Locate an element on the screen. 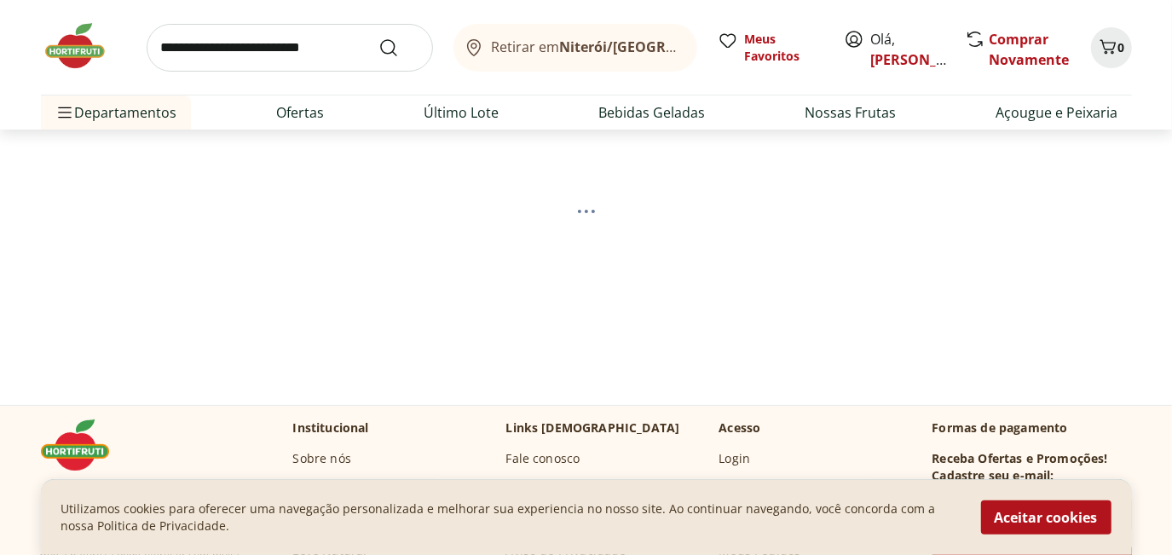 Image resolution: width=1172 pixels, height=555 pixels. input: search is located at coordinates (290, 48).